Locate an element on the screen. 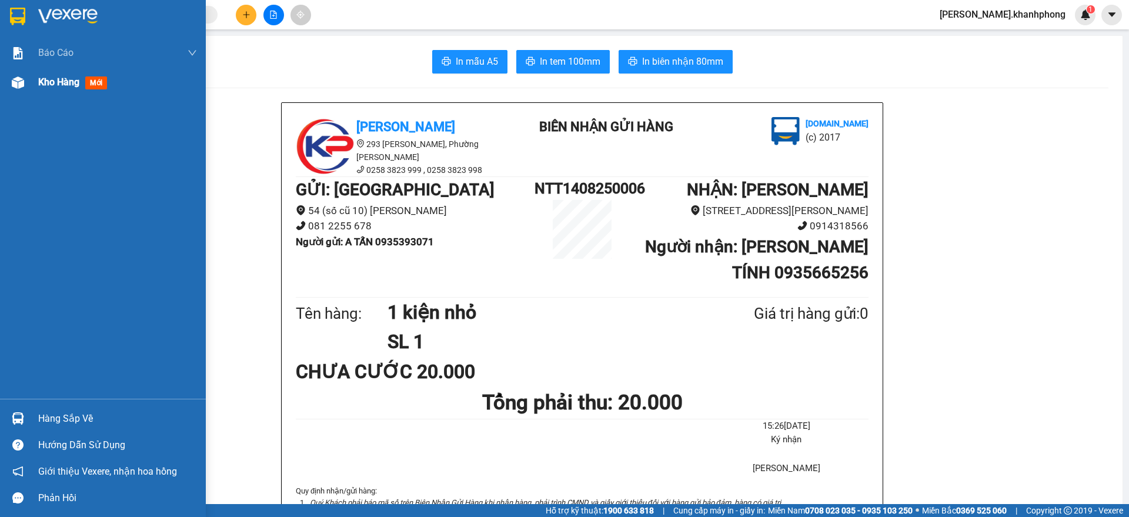 The height and width of the screenshot is (517, 1129). span: In mẫu A5 is located at coordinates (477, 61).